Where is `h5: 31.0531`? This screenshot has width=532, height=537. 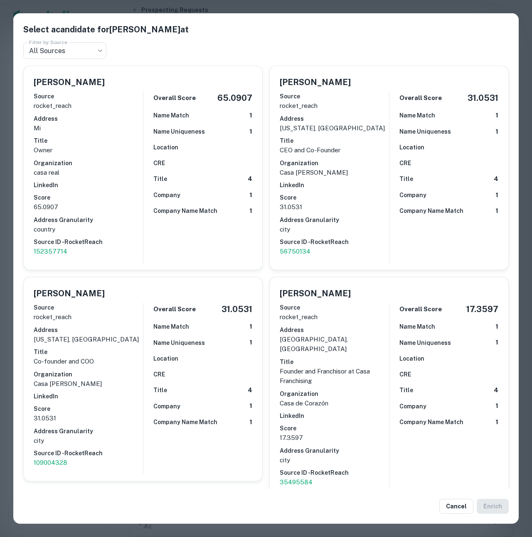 h5: 31.0531 is located at coordinates (483, 98).